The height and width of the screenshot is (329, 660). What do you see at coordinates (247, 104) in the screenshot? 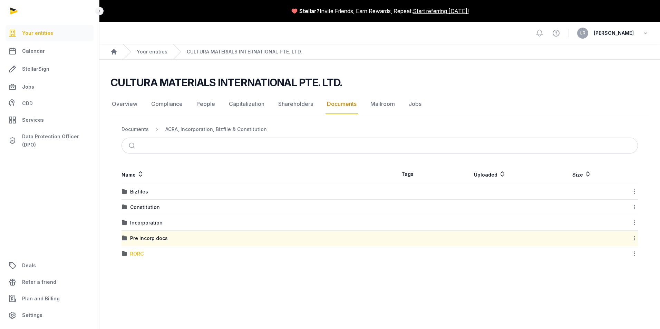
I see `a: Capitalization` at bounding box center [247, 104].